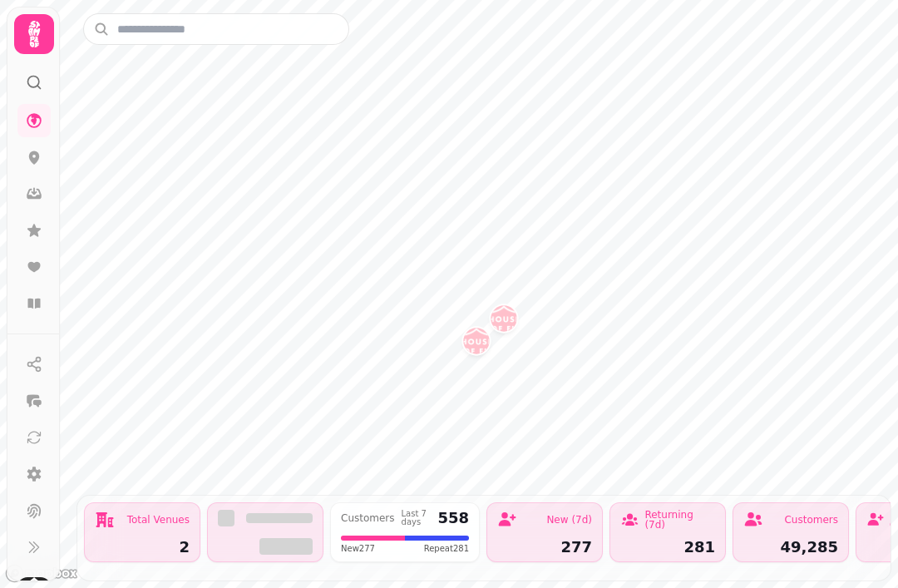 The width and height of the screenshot is (898, 588). I want to click on div: 558, so click(453, 518).